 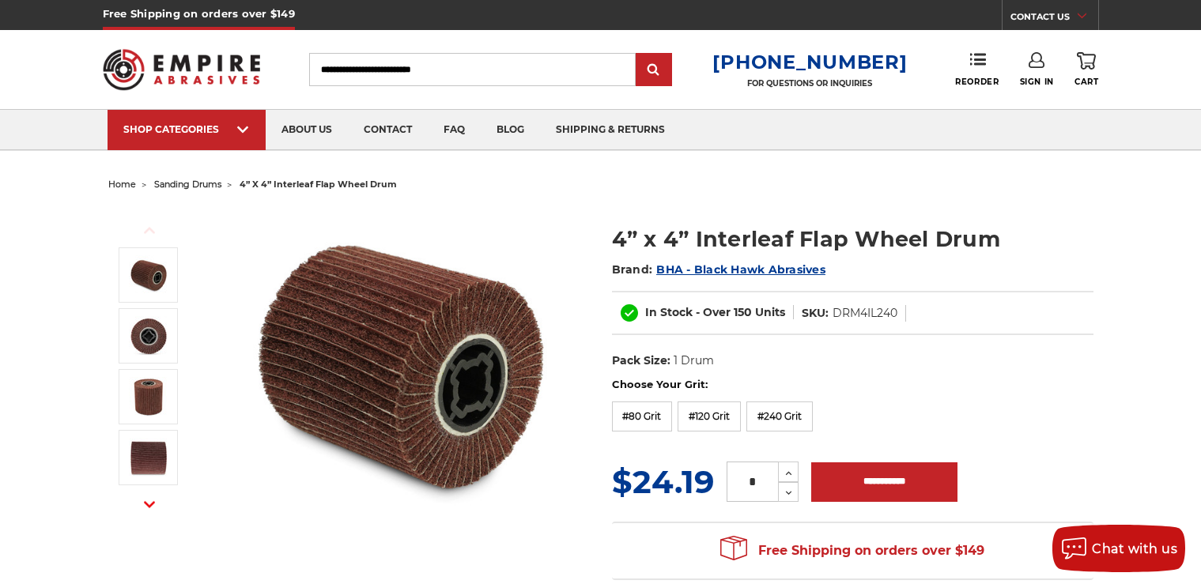 What do you see at coordinates (122, 184) in the screenshot?
I see `span: home` at bounding box center [122, 184].